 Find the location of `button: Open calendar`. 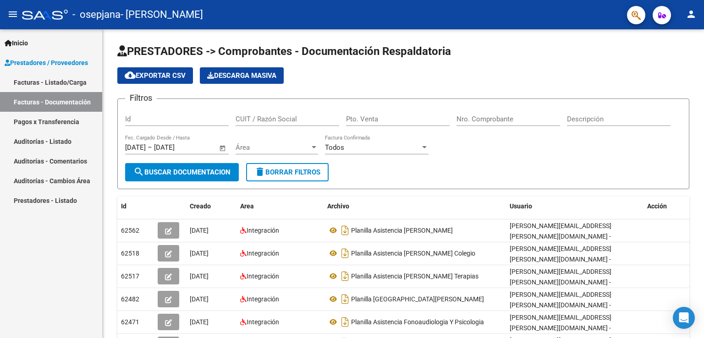

button: Open calendar is located at coordinates (223, 148).